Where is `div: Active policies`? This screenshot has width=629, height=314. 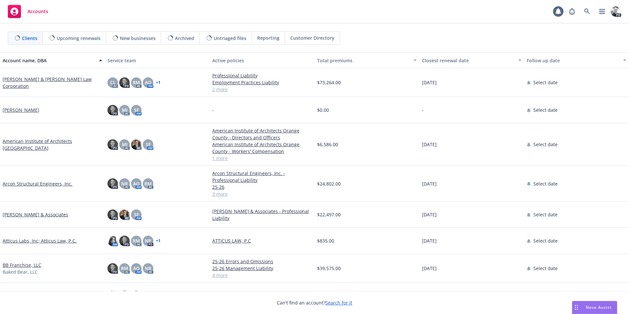 div: Active policies is located at coordinates (262, 60).